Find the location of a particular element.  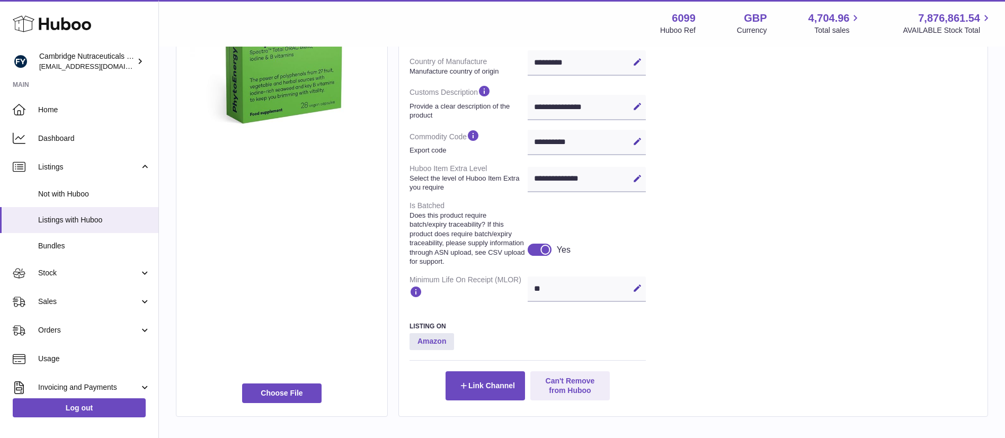

span: Choose File is located at coordinates (282, 393).